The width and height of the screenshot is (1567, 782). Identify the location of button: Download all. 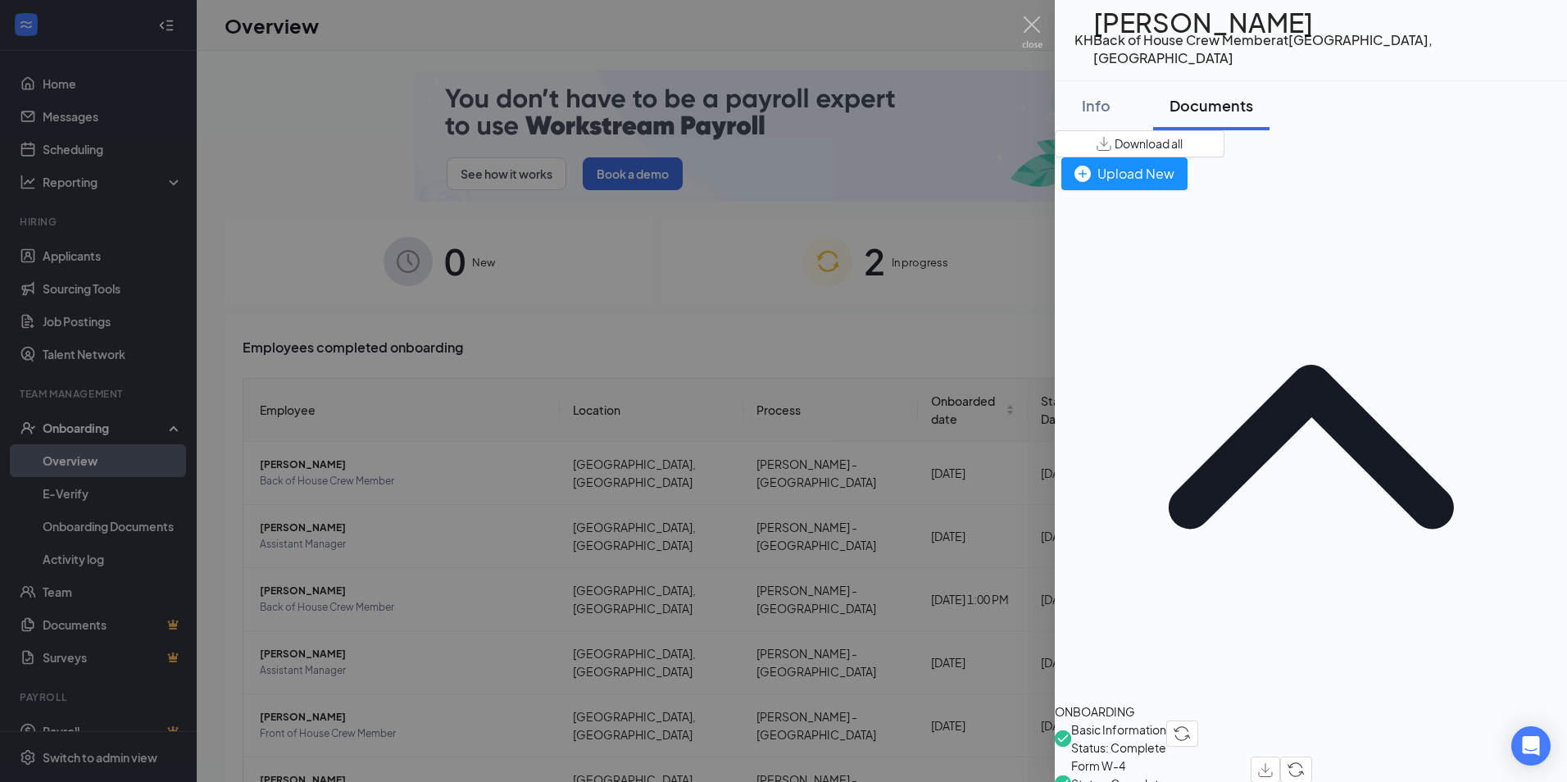
(1139, 143).